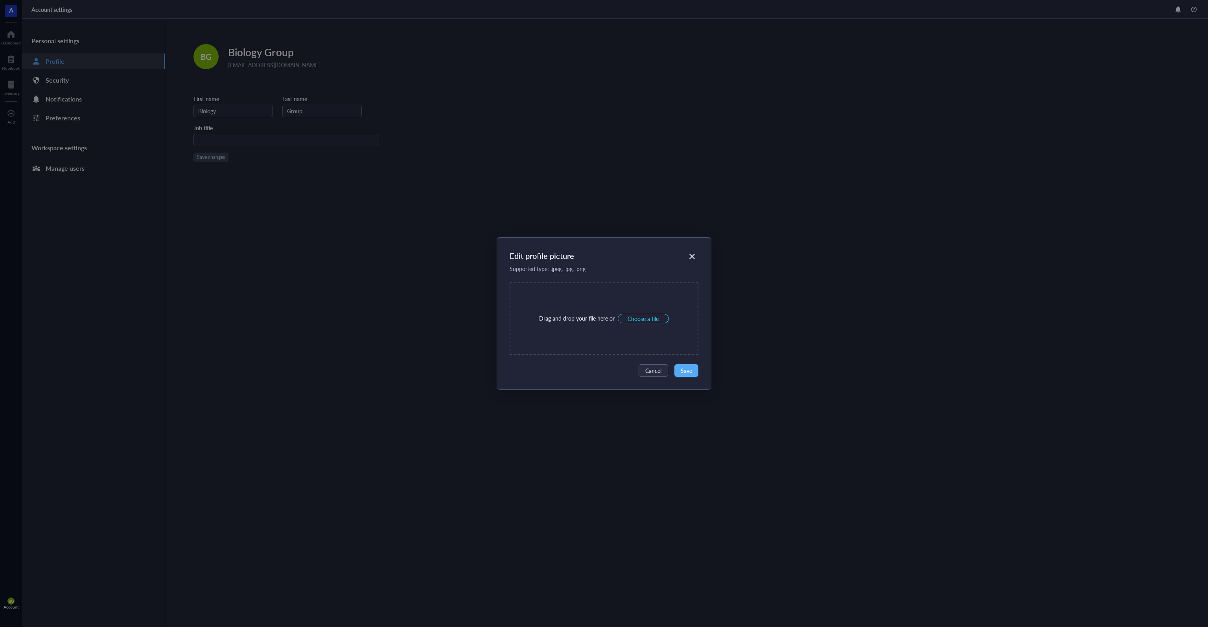 This screenshot has width=1208, height=627. Describe the element at coordinates (643, 318) in the screenshot. I see `span: Choose a file` at that location.